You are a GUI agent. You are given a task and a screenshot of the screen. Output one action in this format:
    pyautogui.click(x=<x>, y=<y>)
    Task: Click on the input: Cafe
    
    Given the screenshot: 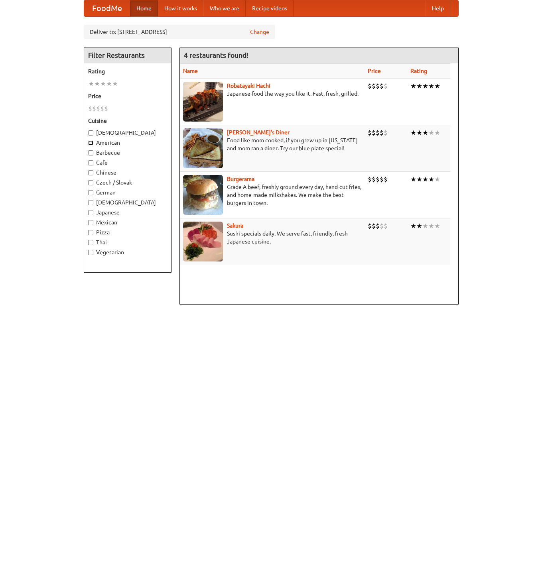 What is the action you would take?
    pyautogui.click(x=90, y=163)
    